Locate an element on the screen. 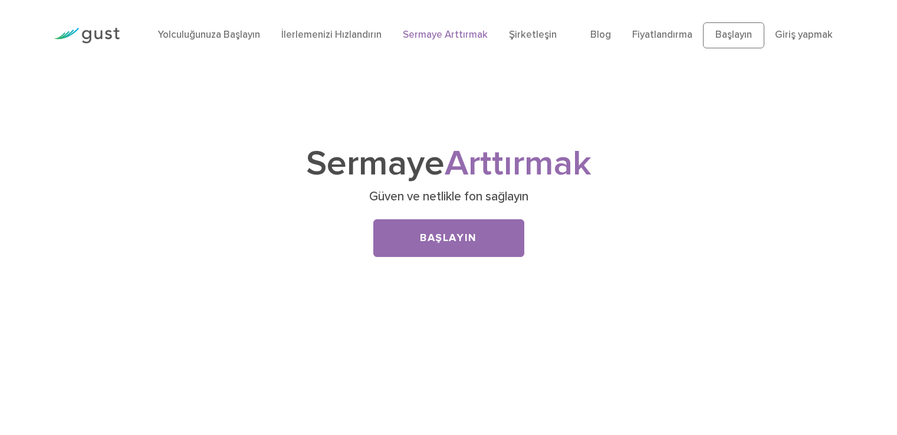 The height and width of the screenshot is (435, 897). font: İlerlemenizi Hızlandırın is located at coordinates (331, 35).